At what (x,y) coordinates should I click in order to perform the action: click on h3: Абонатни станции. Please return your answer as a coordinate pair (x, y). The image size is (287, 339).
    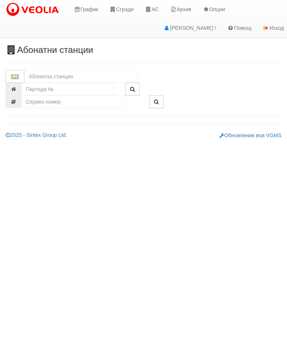
    Looking at the image, I should click on (143, 50).